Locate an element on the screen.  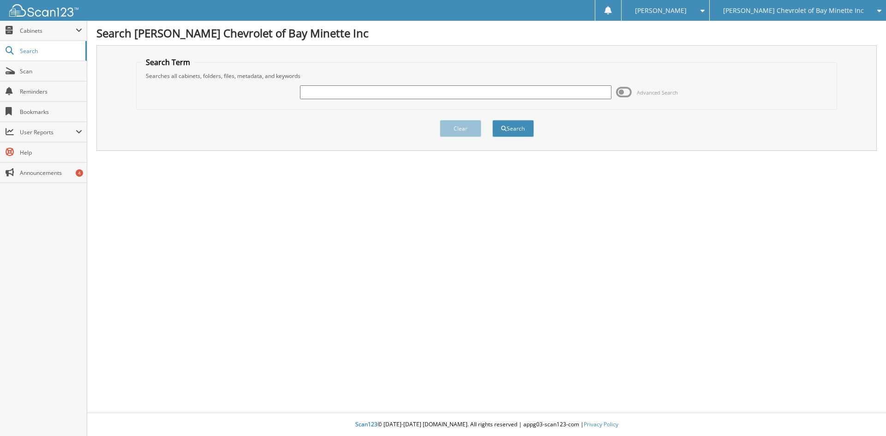
div: Searches all cabinets, folders, files, metadata, and keywords is located at coordinates (487, 76).